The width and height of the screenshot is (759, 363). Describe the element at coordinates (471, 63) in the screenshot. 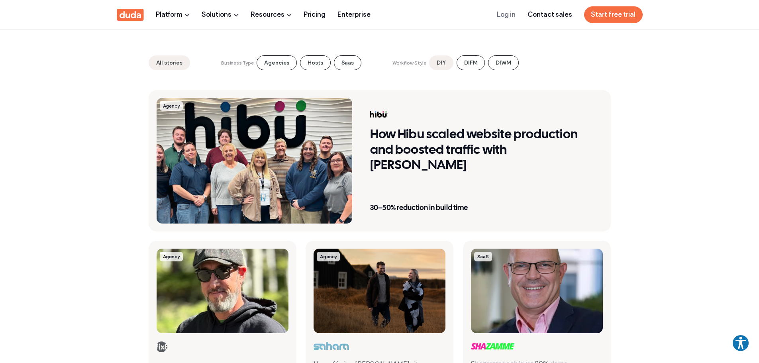

I see `li: DIFM` at that location.